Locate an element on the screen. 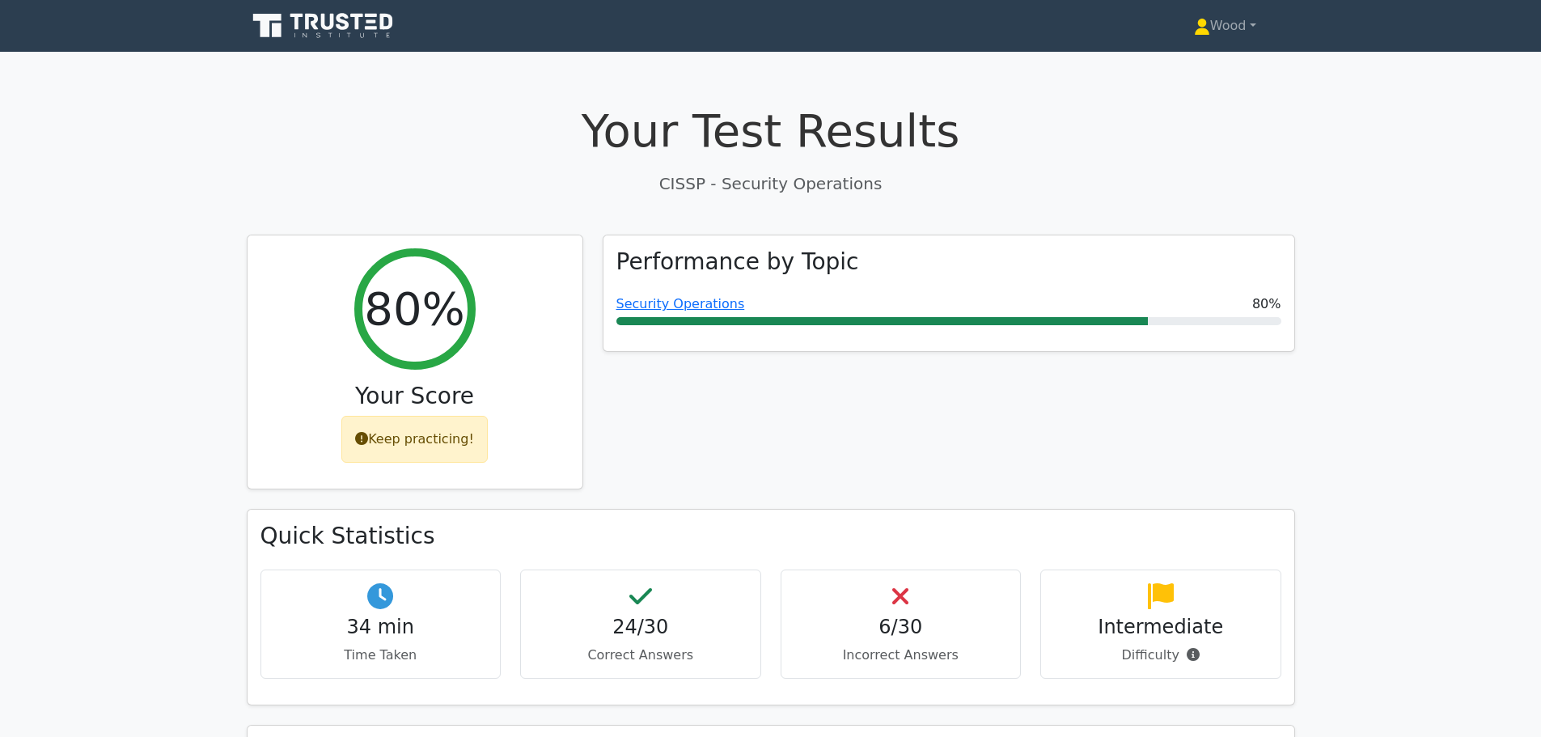 The image size is (1541, 737). div: Keep practicing! is located at coordinates (414, 439).